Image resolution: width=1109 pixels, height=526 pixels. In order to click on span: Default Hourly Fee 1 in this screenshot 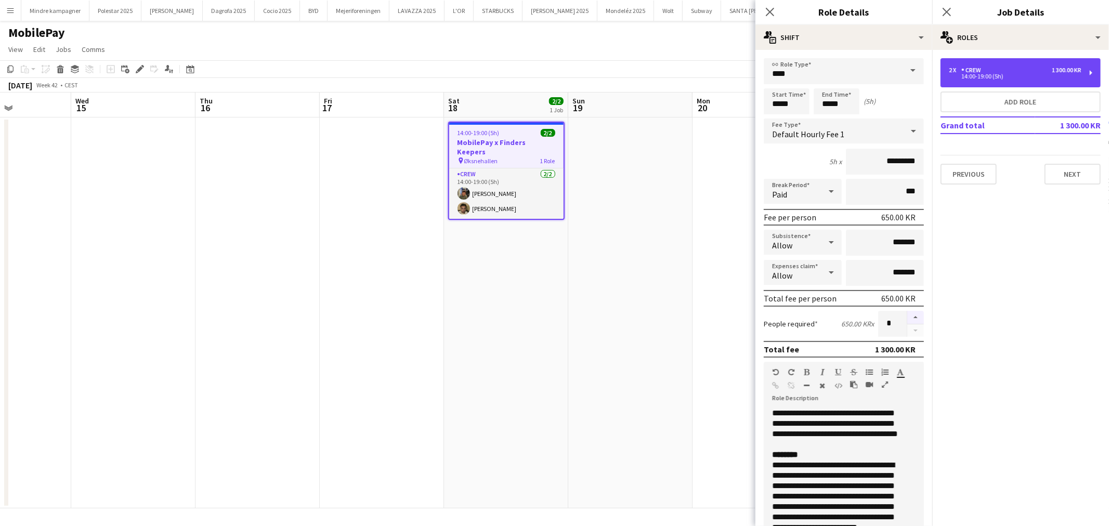, I will do `click(808, 134)`.